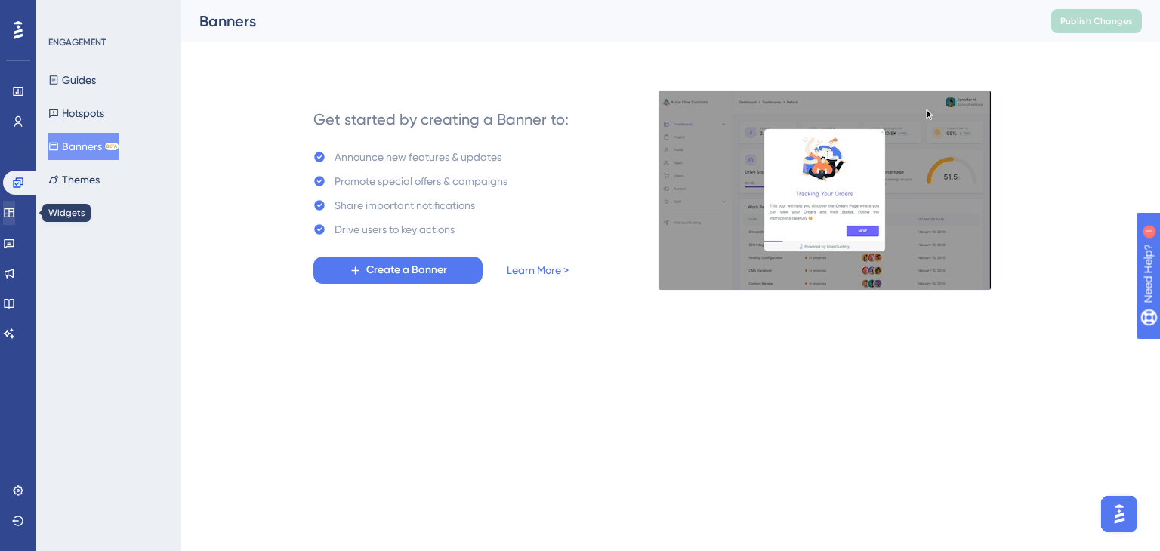 The width and height of the screenshot is (1160, 551). Describe the element at coordinates (112, 146) in the screenshot. I see `div: BETA` at that location.